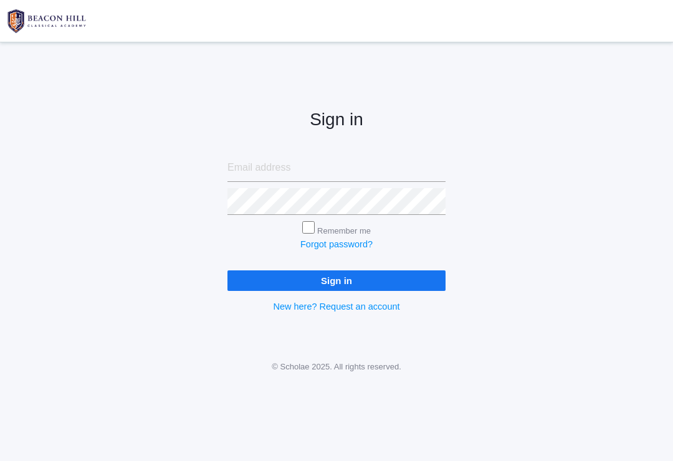 The height and width of the screenshot is (461, 673). I want to click on input: Email address, so click(336, 168).